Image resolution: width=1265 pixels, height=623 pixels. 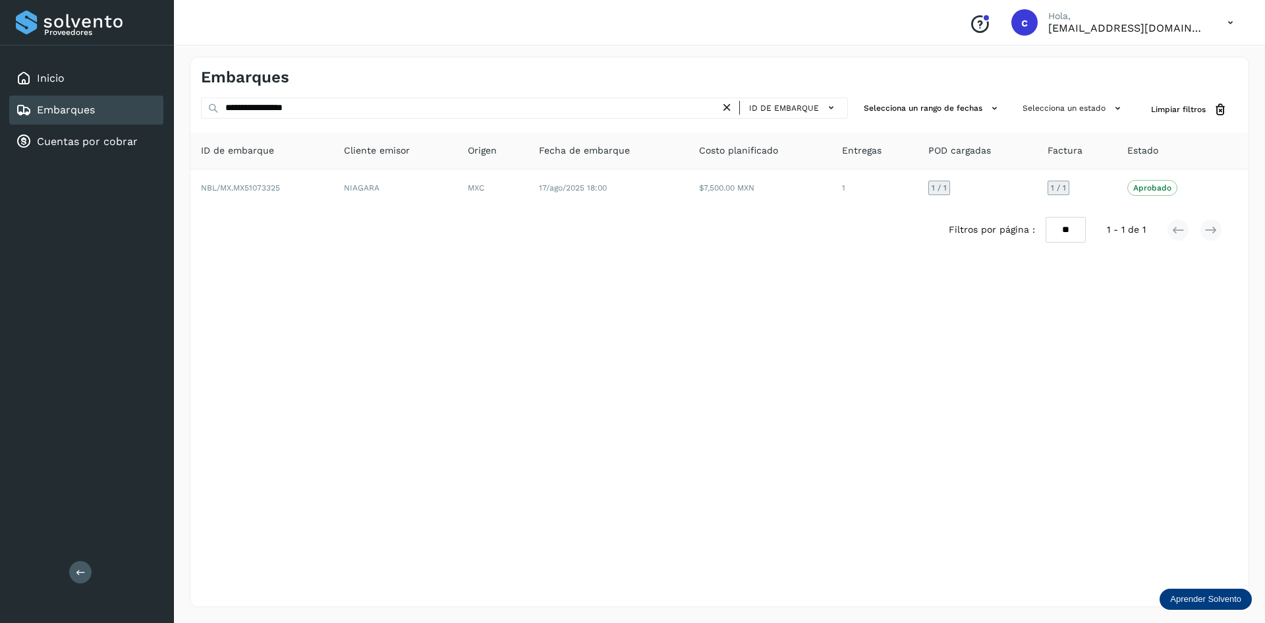 I want to click on span: Limpiar filtros, so click(x=1178, y=109).